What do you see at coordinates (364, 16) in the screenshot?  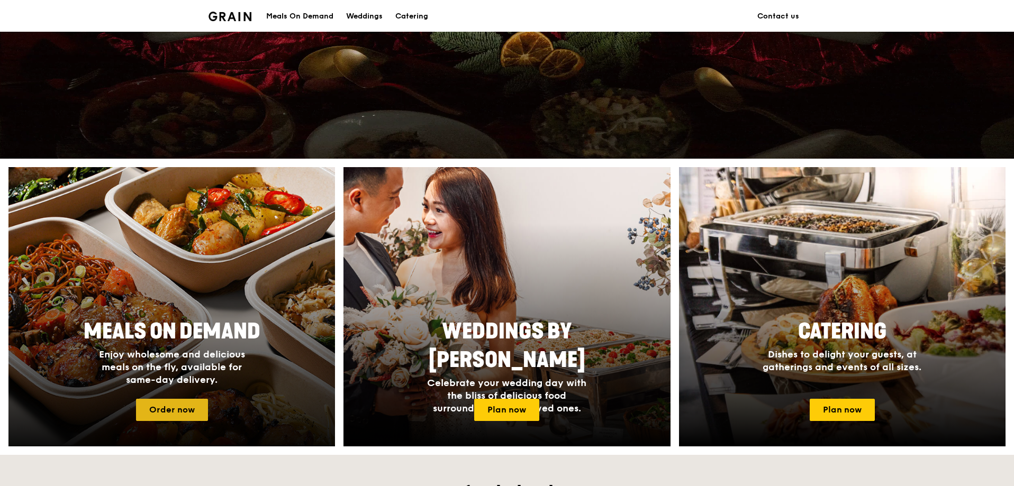 I see `div: Weddings` at bounding box center [364, 16].